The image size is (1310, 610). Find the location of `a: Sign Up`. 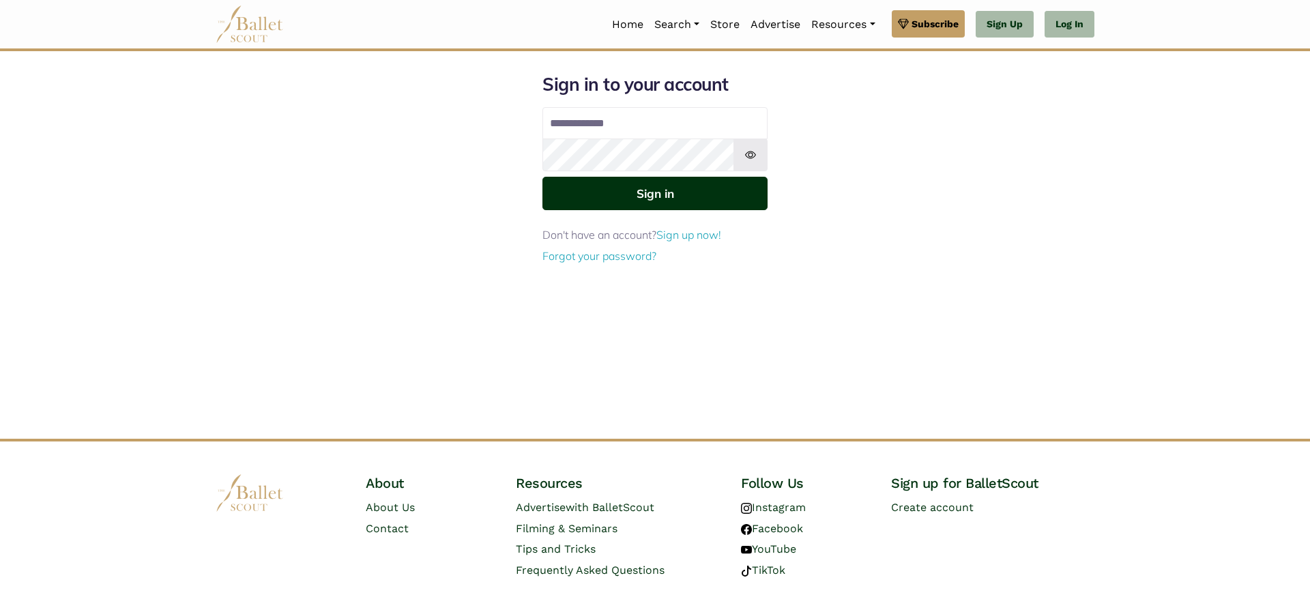

a: Sign Up is located at coordinates (1004, 25).